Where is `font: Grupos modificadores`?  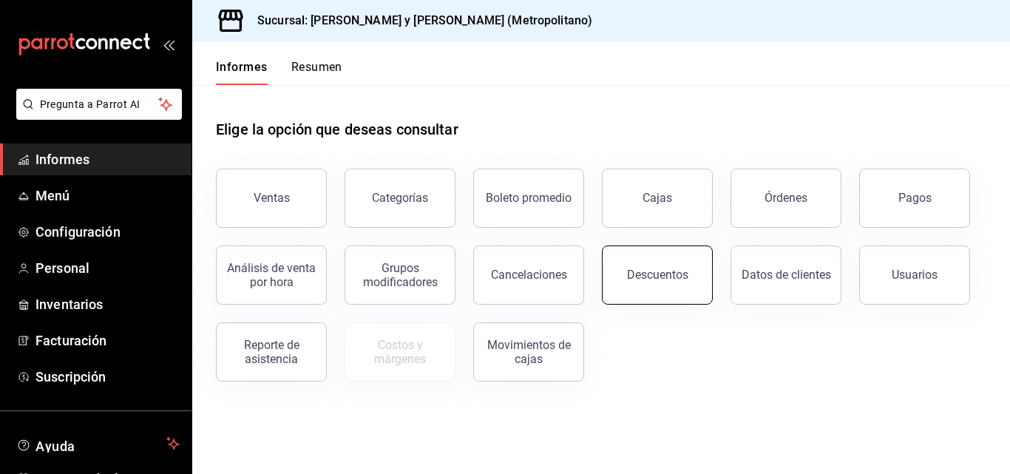 font: Grupos modificadores is located at coordinates (400, 275).